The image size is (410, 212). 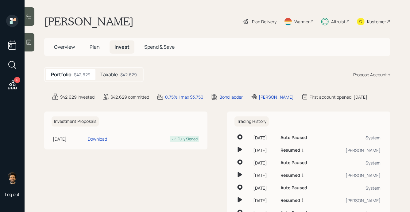 I want to click on div: Altruist, so click(x=338, y=21).